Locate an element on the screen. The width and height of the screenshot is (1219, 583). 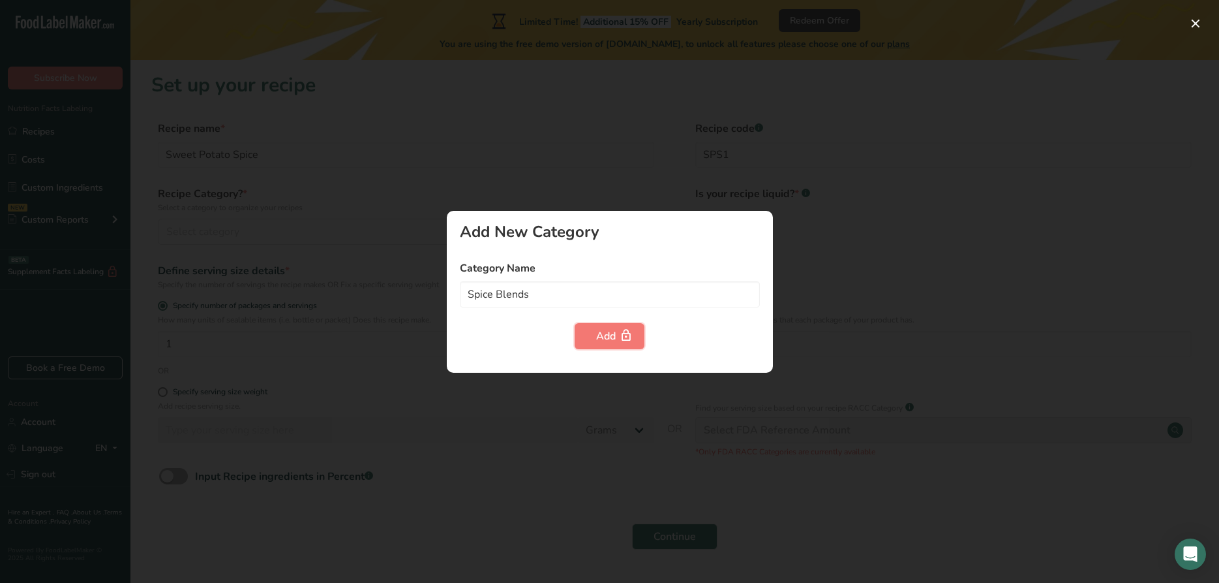
div: Open Intercom Messenger is located at coordinates (1191, 554).